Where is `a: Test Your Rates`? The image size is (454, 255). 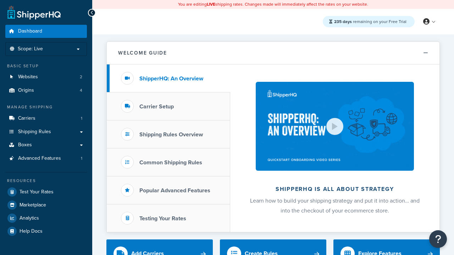 a: Test Your Rates is located at coordinates (46, 192).